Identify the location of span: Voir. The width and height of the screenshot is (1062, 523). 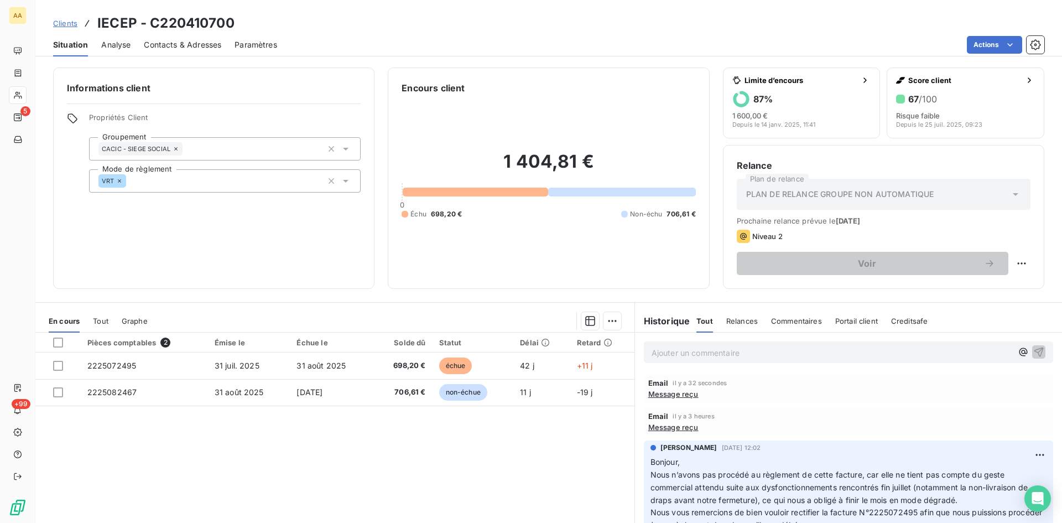
(867, 263).